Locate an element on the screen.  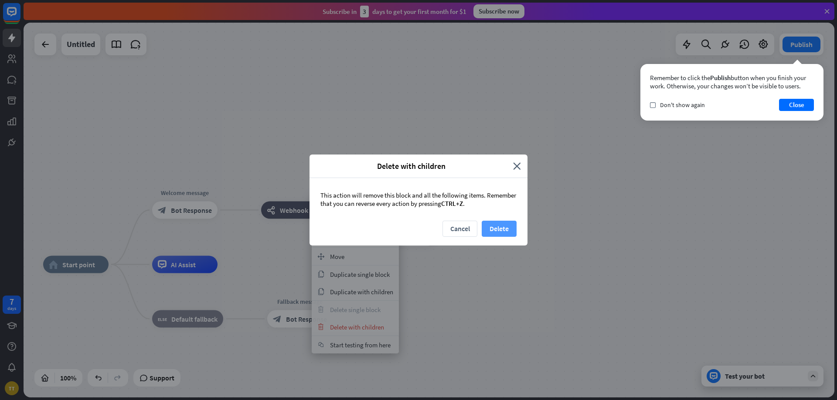
div: This action will remove this block and all the following items. Remember that you can reverse eve... is located at coordinates (418, 200).